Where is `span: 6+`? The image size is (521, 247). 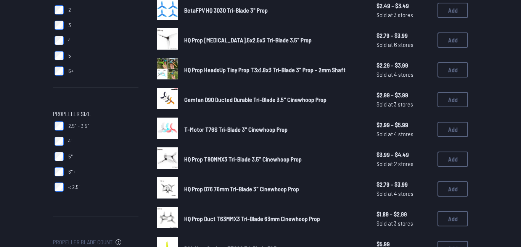
span: 6+ is located at coordinates (71, 71).